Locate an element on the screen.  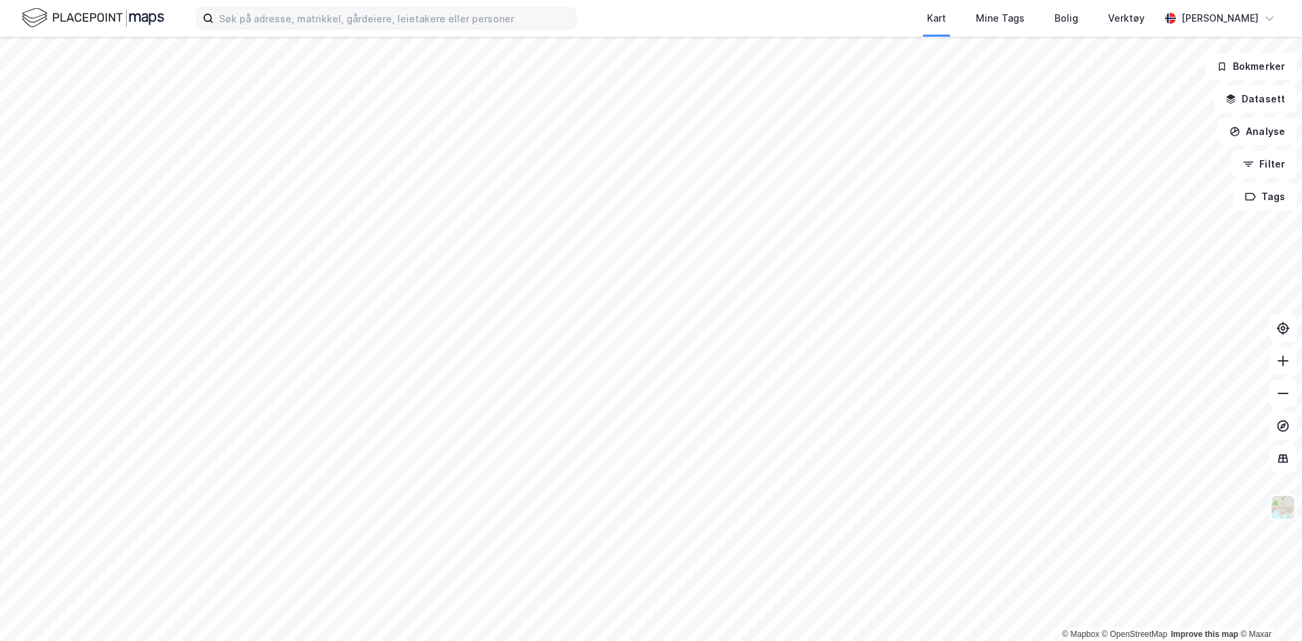
button: Analyse is located at coordinates (1257, 132).